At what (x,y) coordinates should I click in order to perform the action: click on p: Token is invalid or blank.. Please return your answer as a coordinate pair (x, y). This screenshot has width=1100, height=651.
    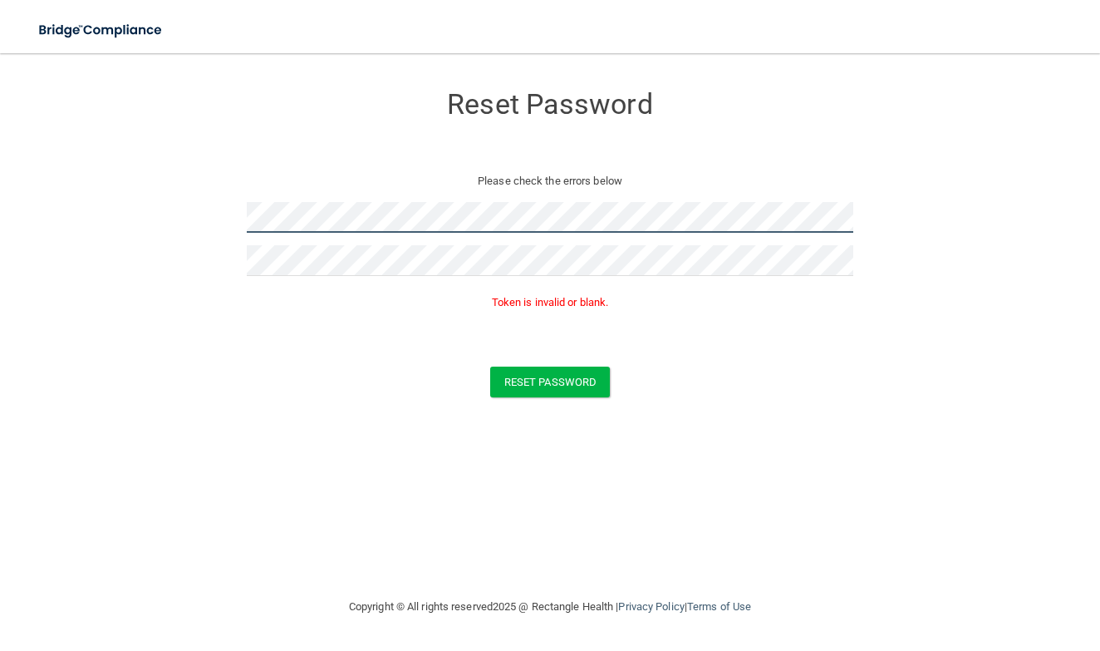
    Looking at the image, I should click on (550, 302).